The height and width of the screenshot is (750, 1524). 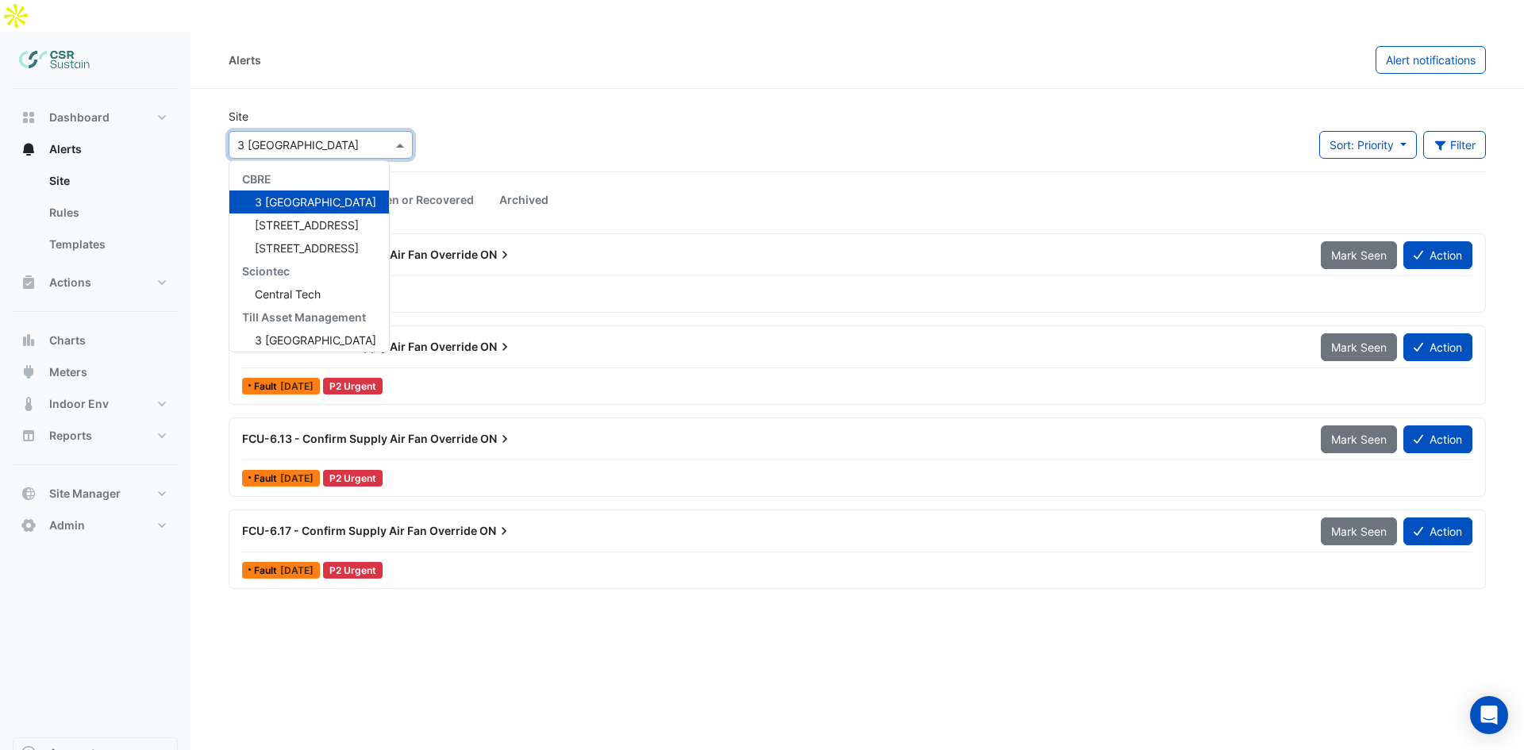 What do you see at coordinates (256, 179) in the screenshot?
I see `span: CBRE` at bounding box center [256, 179].